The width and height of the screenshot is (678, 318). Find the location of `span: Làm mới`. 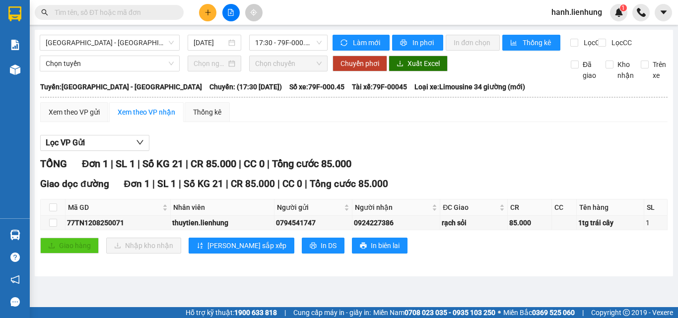

span: Làm mới is located at coordinates (367, 43).